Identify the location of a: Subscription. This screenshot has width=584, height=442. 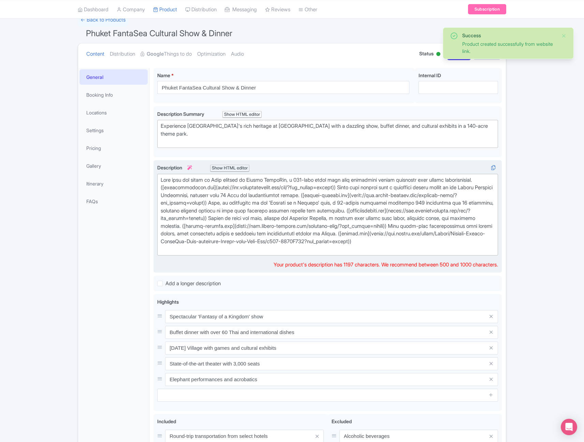
(487, 9).